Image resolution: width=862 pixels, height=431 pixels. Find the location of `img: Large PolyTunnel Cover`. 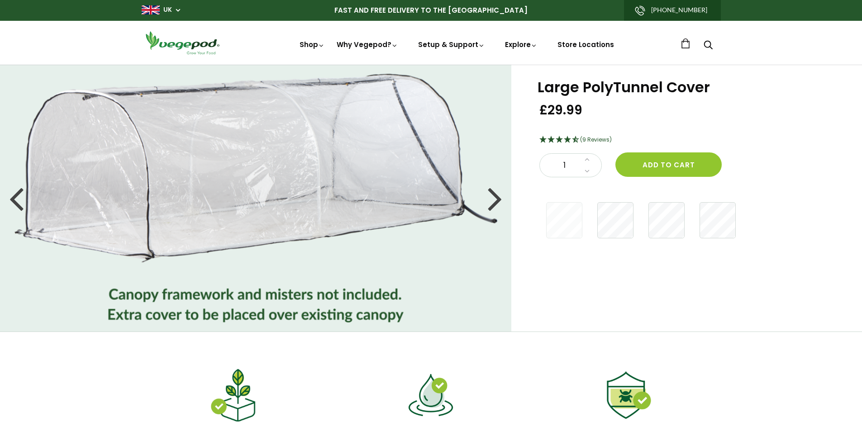

img: Large PolyTunnel Cover is located at coordinates (256, 198).